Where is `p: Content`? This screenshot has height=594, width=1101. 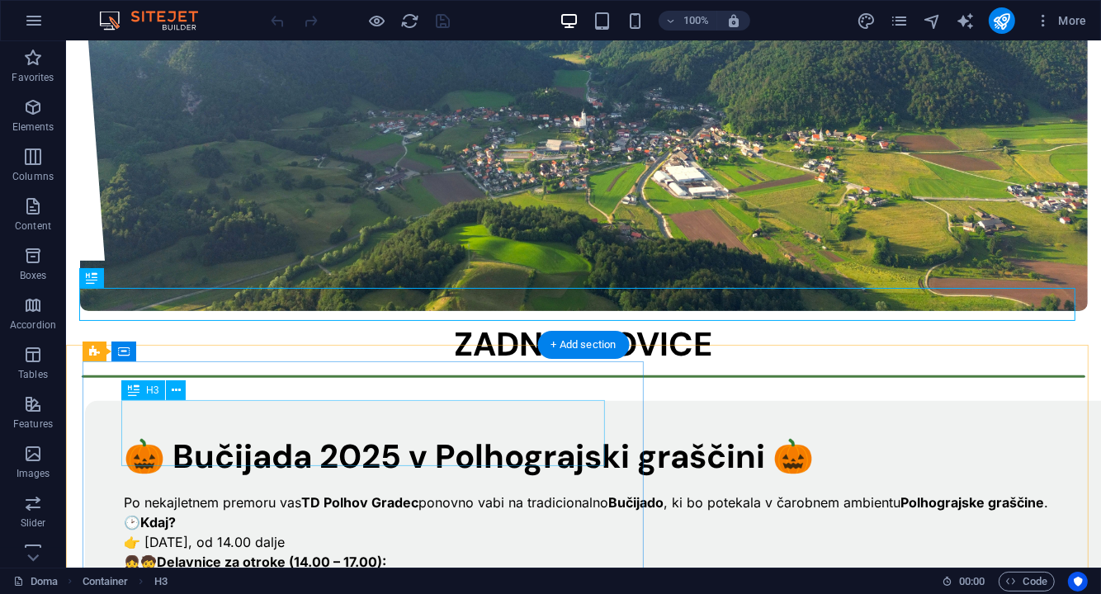 p: Content is located at coordinates (33, 226).